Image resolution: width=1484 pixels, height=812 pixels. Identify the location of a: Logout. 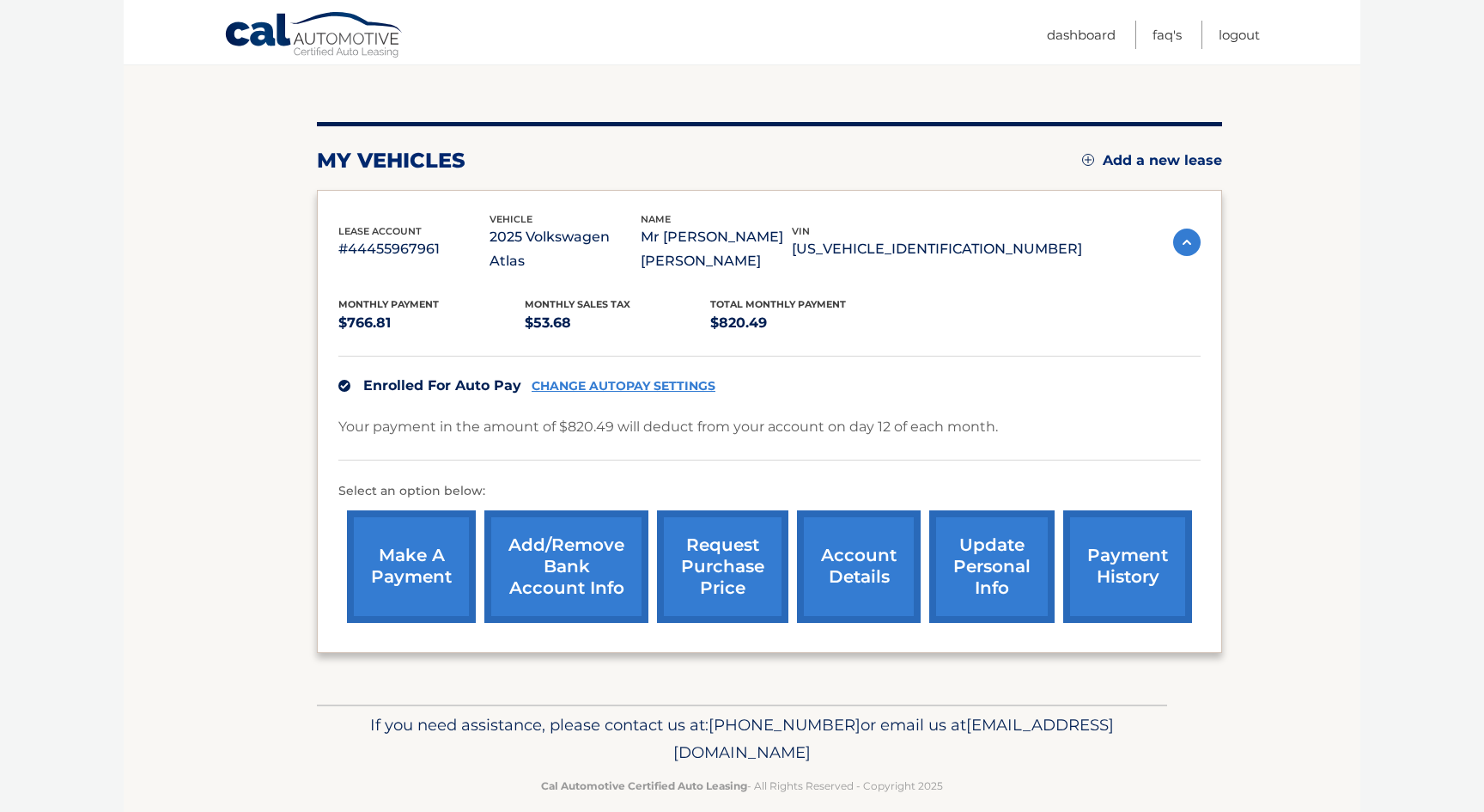
(1239, 34).